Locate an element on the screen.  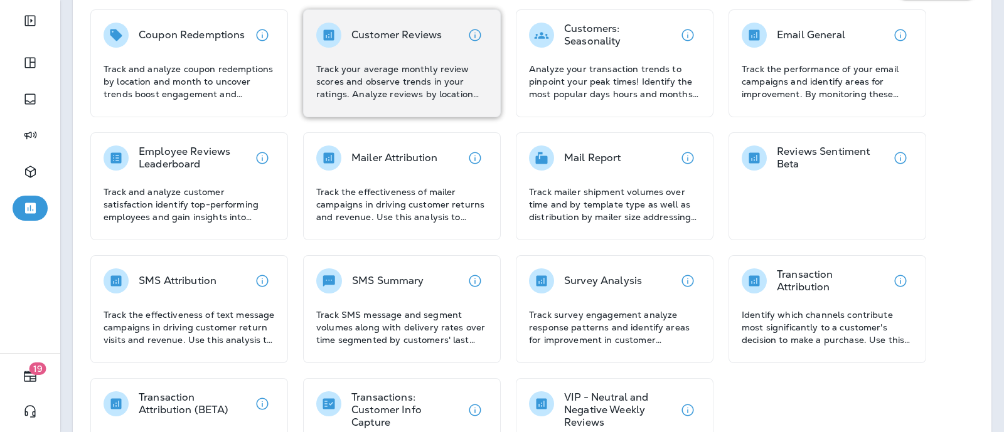
p: Mail Report is located at coordinates (592, 158).